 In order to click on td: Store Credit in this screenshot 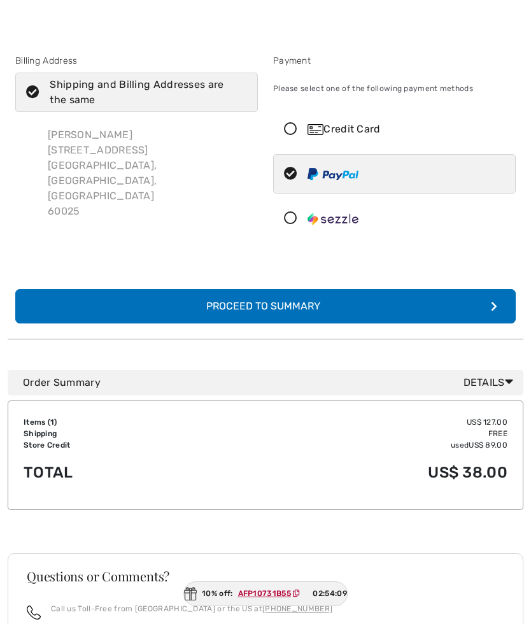, I will do `click(116, 445)`.